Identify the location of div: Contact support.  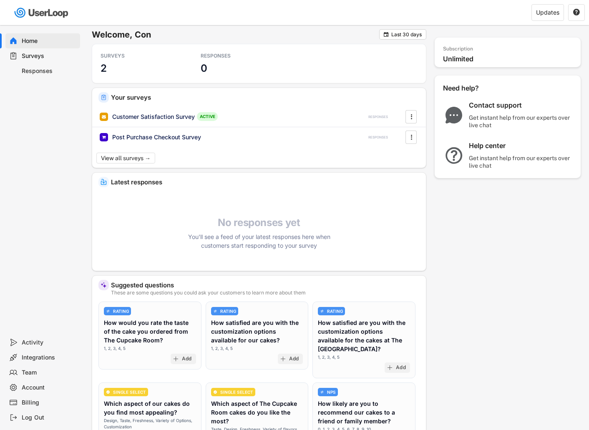
(521, 105).